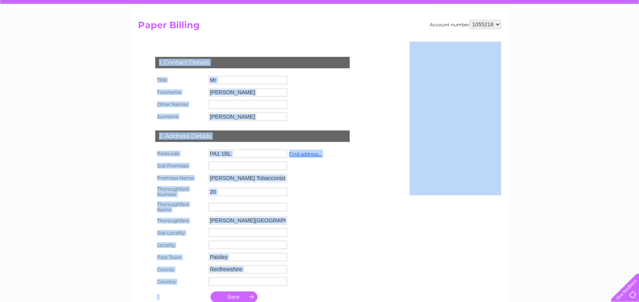 This screenshot has height=302, width=639. I want to click on th: Other Names, so click(180, 104).